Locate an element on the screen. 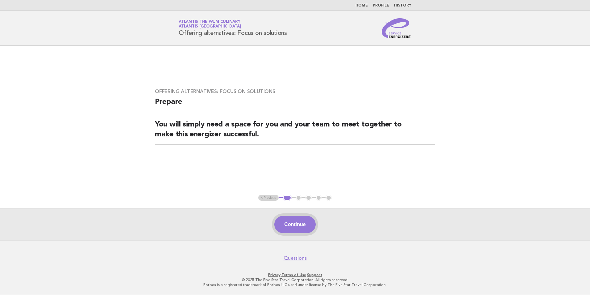 The image size is (590, 295). button: Continue is located at coordinates (295, 224).